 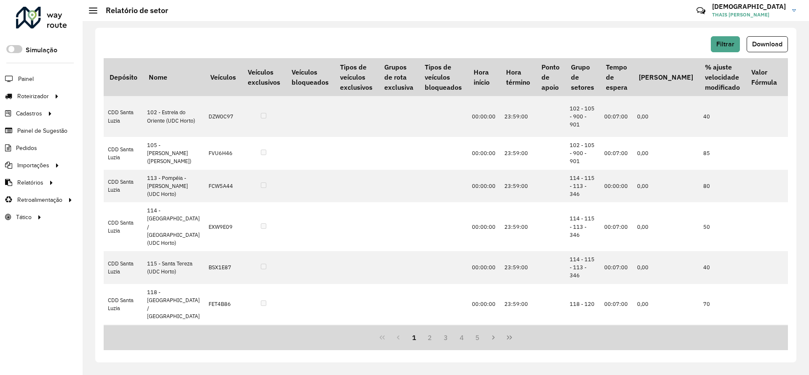 What do you see at coordinates (27, 148) in the screenshot?
I see `span: Pedidos` at bounding box center [27, 148].